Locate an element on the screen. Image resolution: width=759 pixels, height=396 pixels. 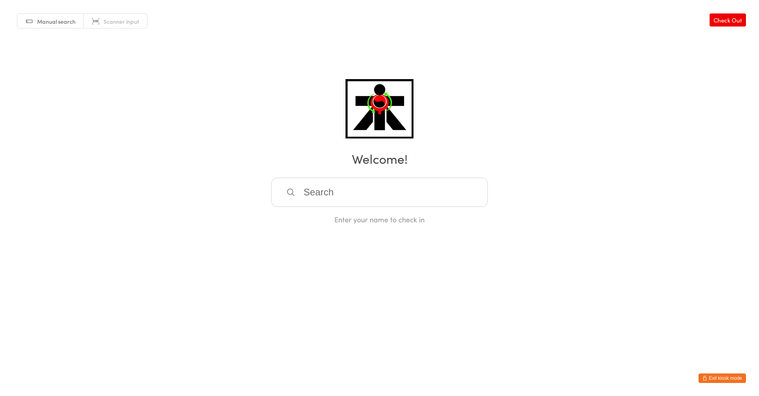
h2: Welcome! is located at coordinates (379, 158).